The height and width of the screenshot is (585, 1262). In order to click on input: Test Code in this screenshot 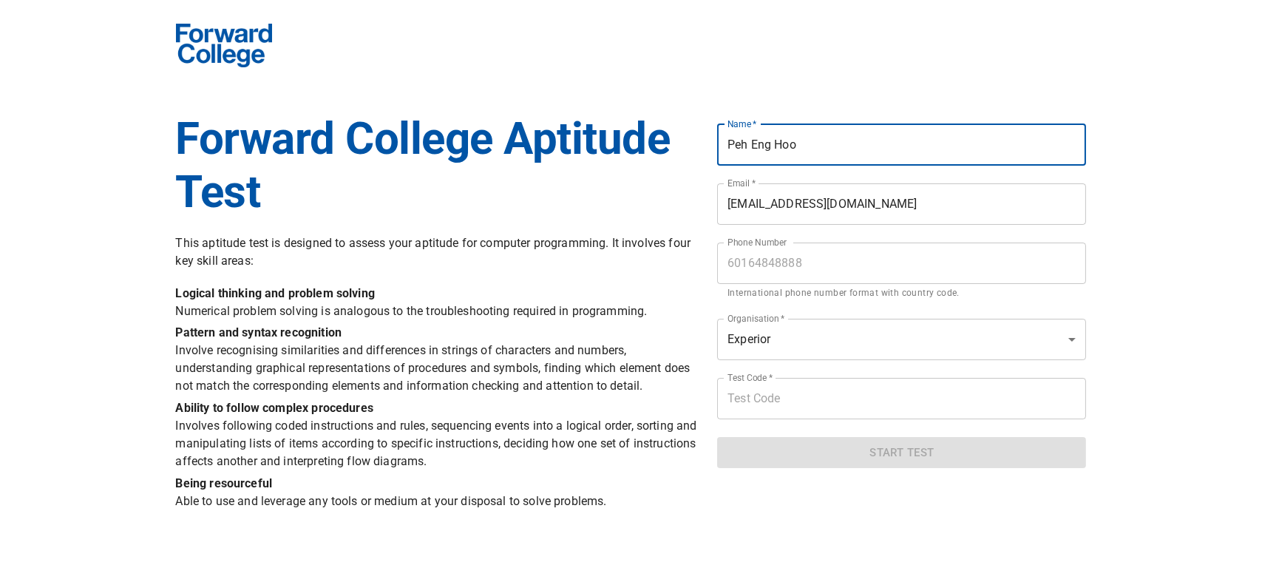, I will do `click(902, 399)`.